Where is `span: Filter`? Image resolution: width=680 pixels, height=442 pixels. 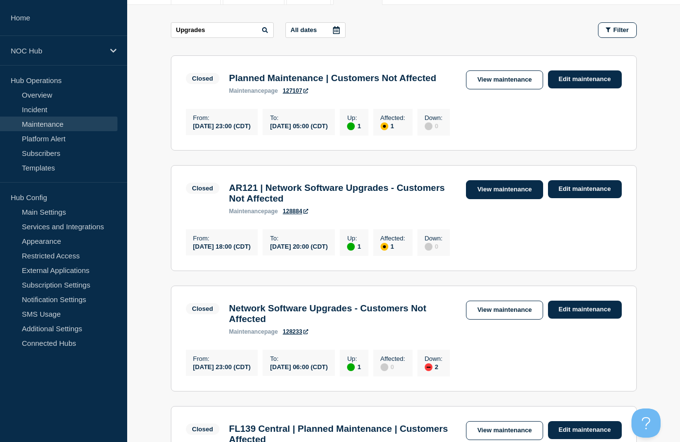
span: Filter is located at coordinates (621, 30).